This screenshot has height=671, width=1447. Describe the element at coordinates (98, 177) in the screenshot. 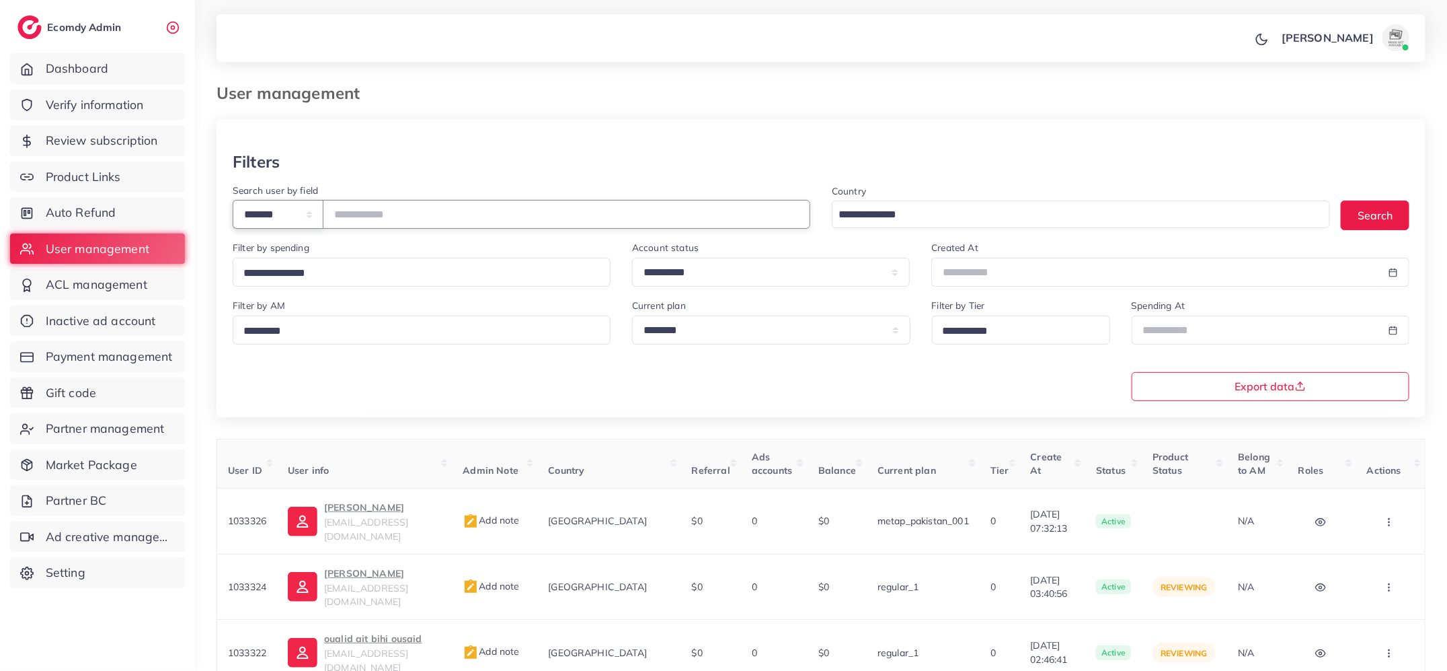

I see `a: Product Links` at that location.